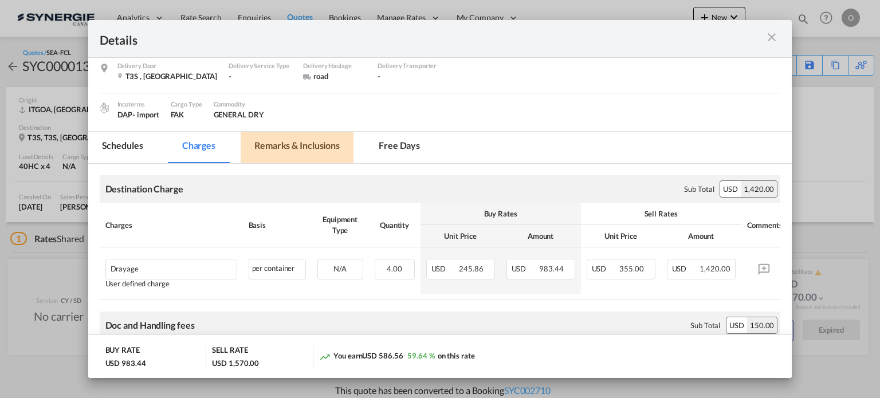  Describe the element at coordinates (335, 76) in the screenshot. I see `div: road` at that location.